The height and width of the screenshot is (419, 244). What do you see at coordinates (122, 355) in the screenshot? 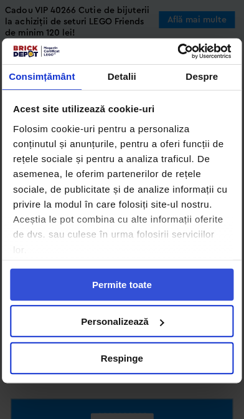
I see `button: Respinge` at bounding box center [122, 355].